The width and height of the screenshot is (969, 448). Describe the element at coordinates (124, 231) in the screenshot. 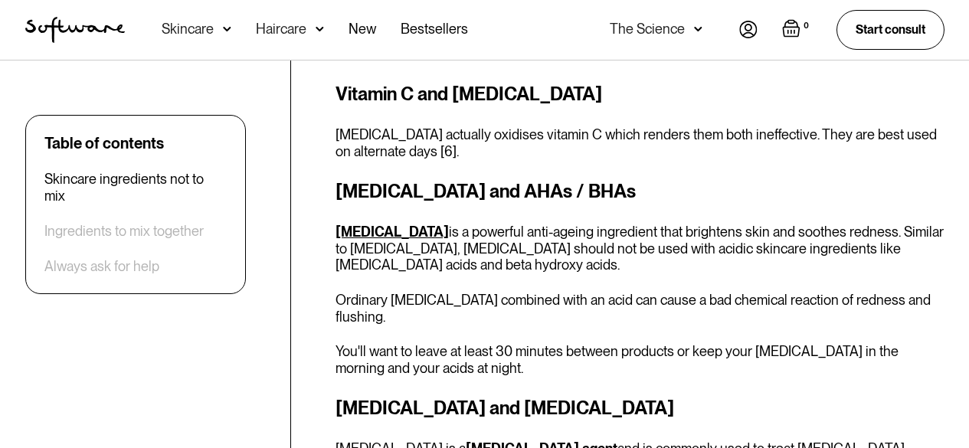

I see `a: Ingredients to mix together` at that location.